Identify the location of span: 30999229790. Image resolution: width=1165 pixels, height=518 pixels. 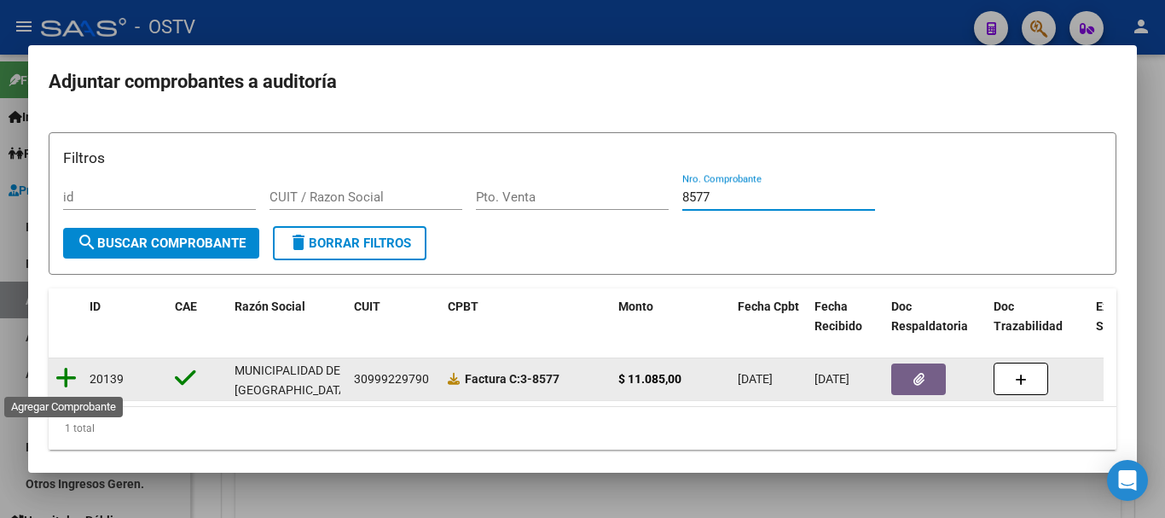
(392, 379).